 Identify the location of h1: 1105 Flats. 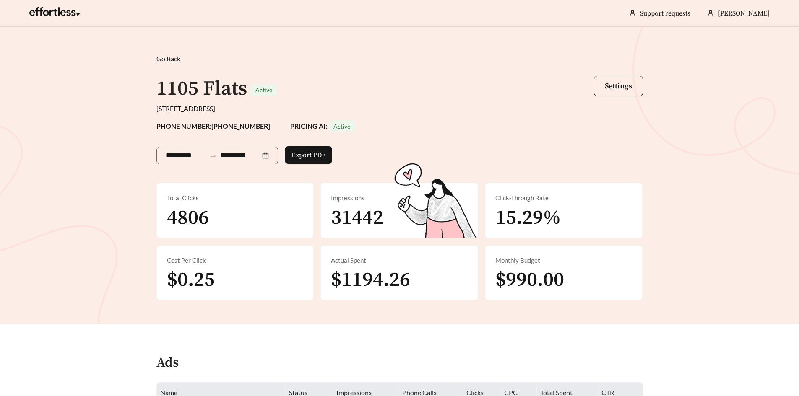
(202, 89).